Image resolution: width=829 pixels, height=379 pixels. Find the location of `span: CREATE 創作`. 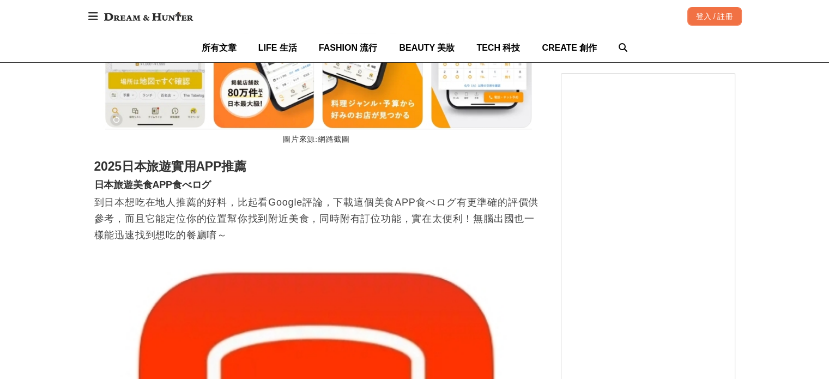

span: CREATE 創作 is located at coordinates (569, 47).